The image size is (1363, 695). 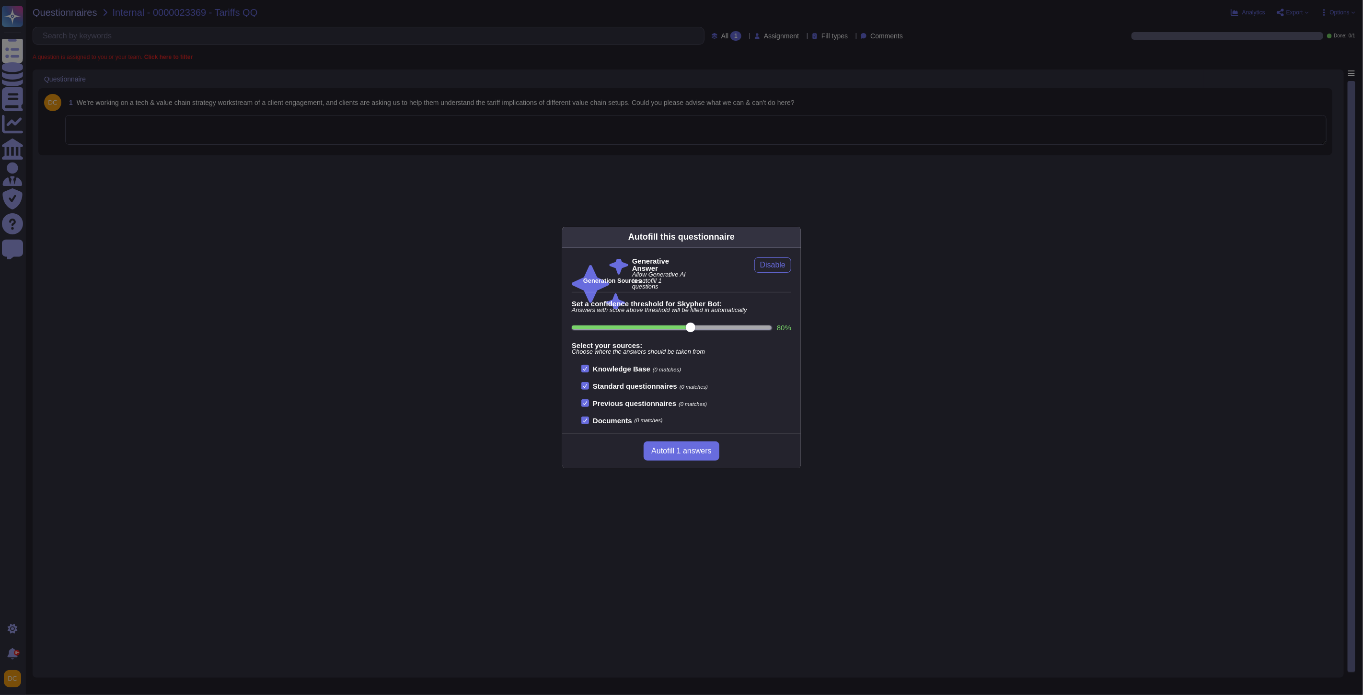 I want to click on span: Disable, so click(x=773, y=265).